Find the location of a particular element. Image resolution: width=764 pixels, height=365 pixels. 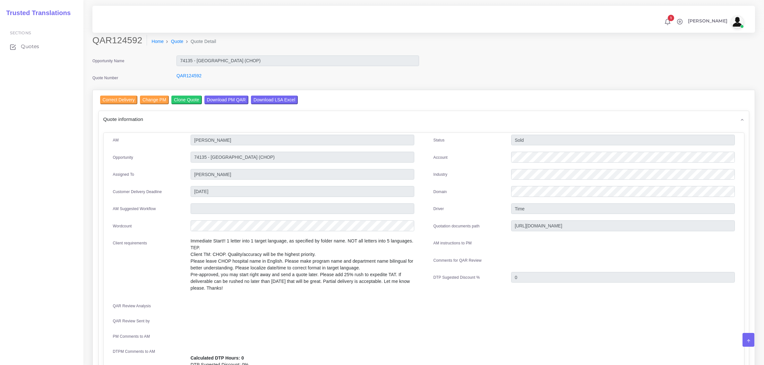

input: Download PM QAR is located at coordinates (226, 100).